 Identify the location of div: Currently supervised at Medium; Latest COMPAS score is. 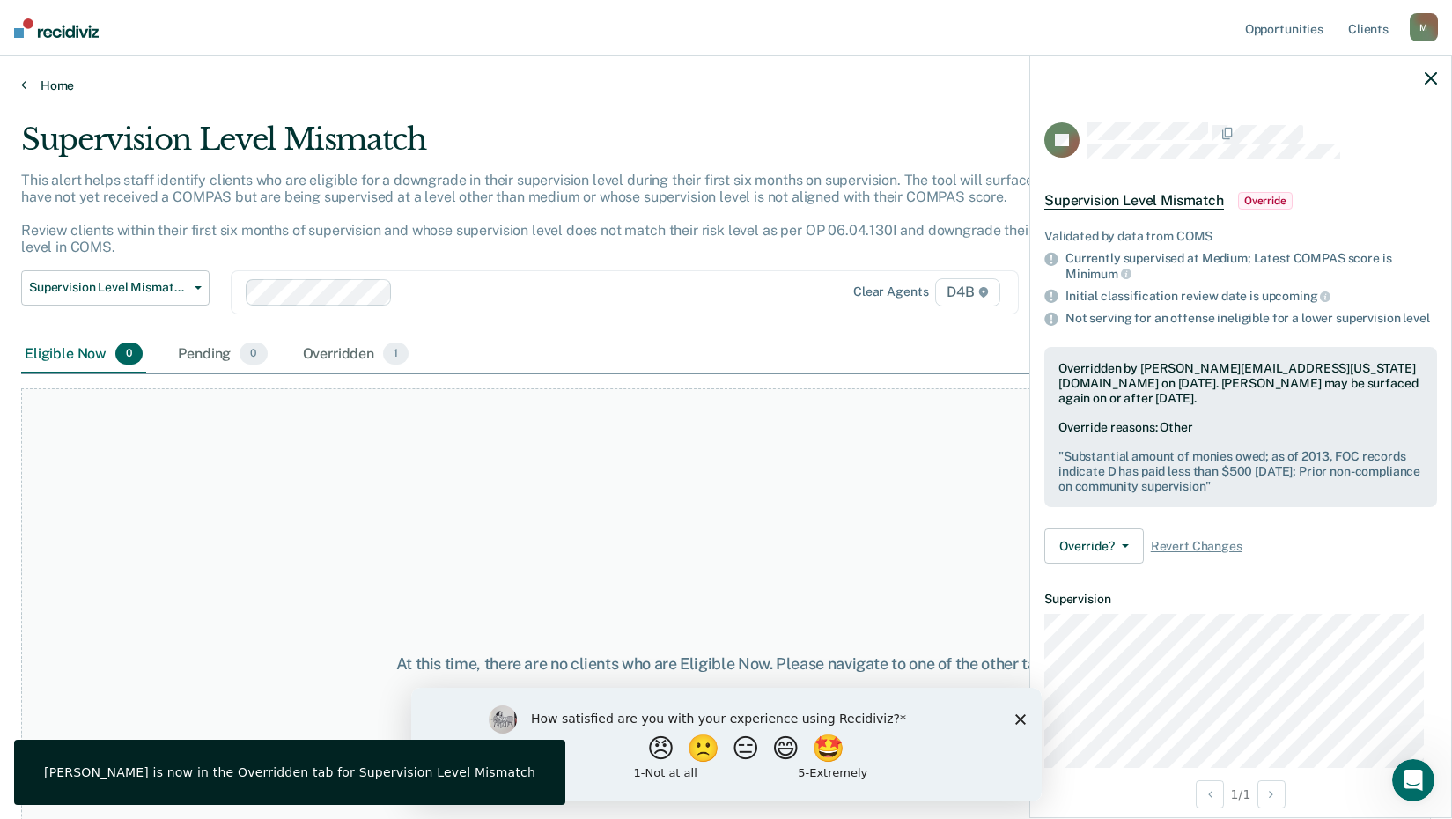
(1251, 266).